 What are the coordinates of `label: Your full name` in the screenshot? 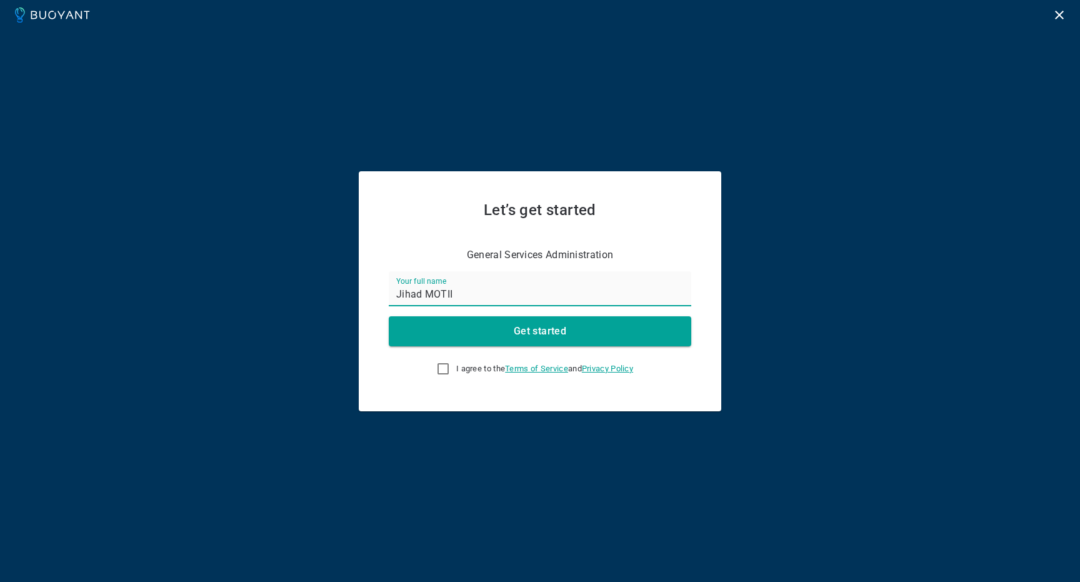 It's located at (421, 281).